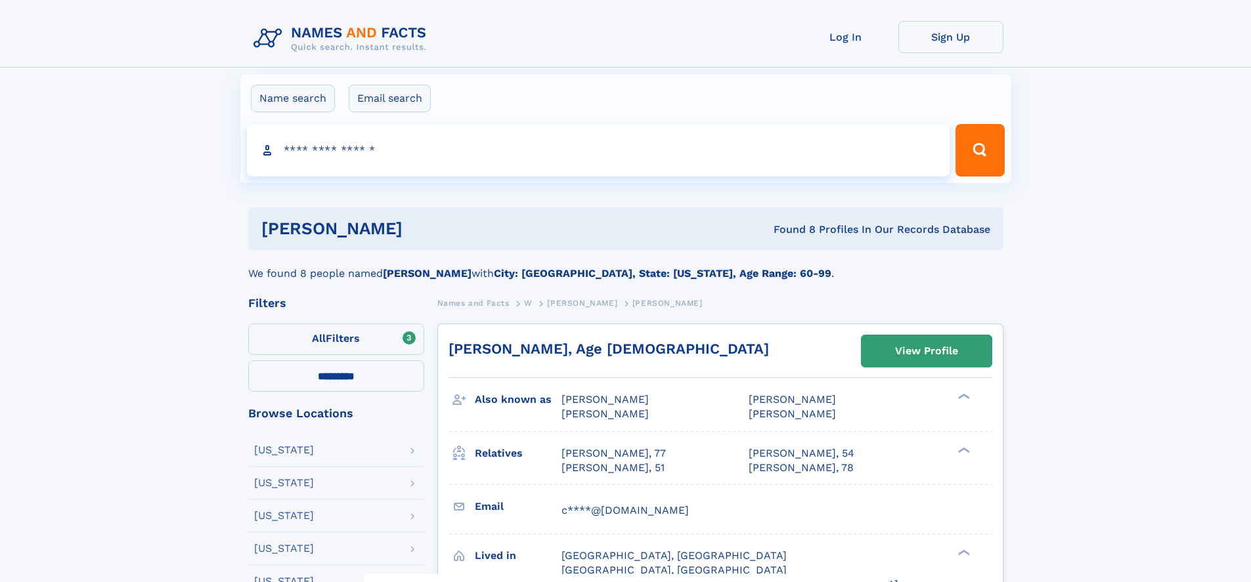 The image size is (1251, 582). Describe the element at coordinates (980, 150) in the screenshot. I see `button: Search Button` at that location.